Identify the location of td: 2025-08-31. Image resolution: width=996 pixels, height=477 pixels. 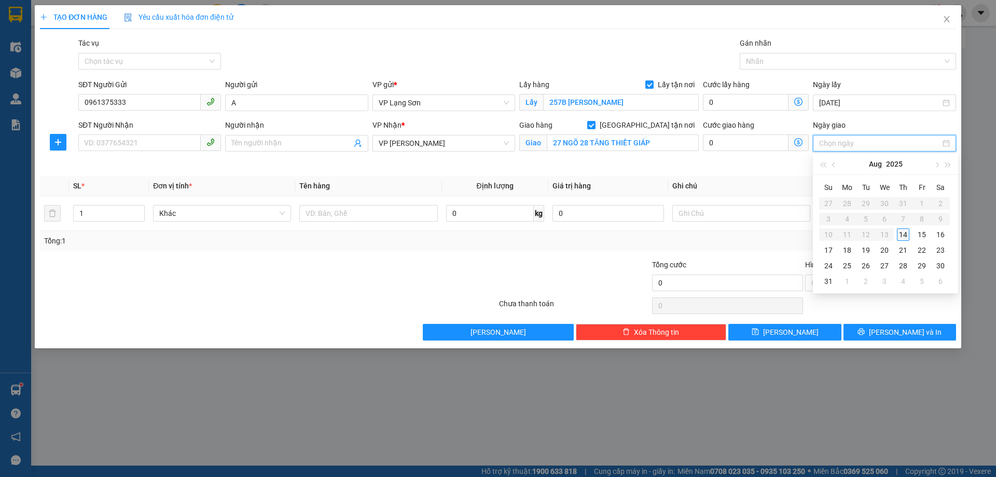
(829, 281).